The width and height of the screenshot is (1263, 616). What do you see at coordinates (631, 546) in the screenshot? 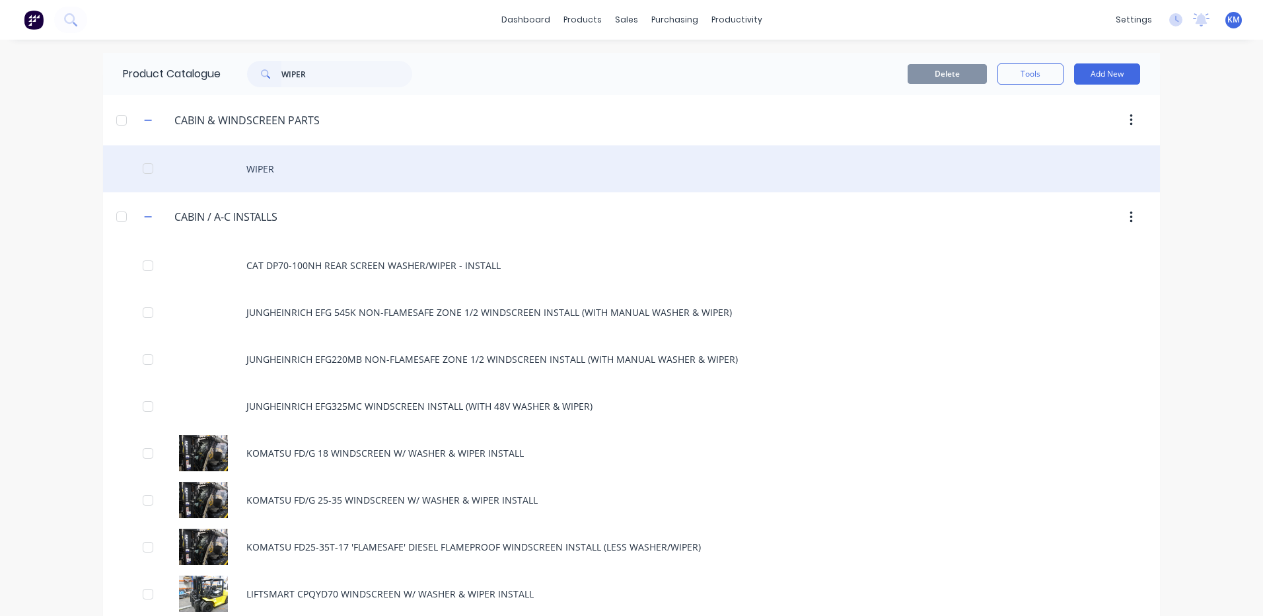
I see `div: KOMATSU FD25-35T-17 'FLAMESAFE' DIESEL FLAMEPROOF WINDSCREEN INSTALL (LESS WASHER/WIPER)KOMATSU F...` at bounding box center [631, 546].